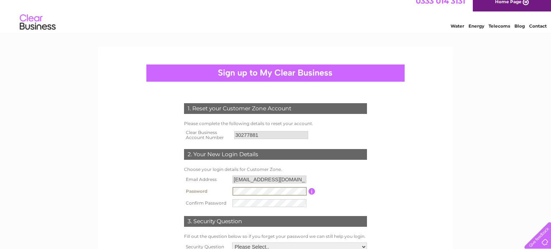 Image resolution: width=551 pixels, height=249 pixels. Describe the element at coordinates (276, 109) in the screenshot. I see `div: 1. Reset your Customer Zone Account` at that location.